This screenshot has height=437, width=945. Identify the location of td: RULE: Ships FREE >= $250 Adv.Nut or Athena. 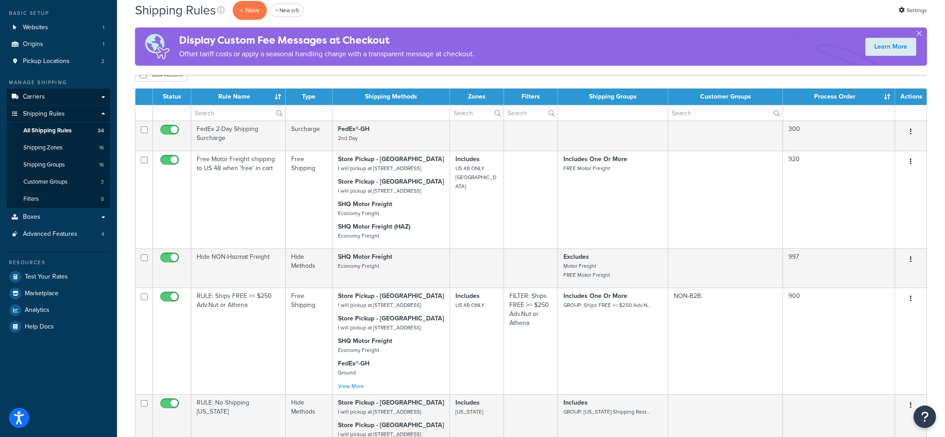
(239, 341).